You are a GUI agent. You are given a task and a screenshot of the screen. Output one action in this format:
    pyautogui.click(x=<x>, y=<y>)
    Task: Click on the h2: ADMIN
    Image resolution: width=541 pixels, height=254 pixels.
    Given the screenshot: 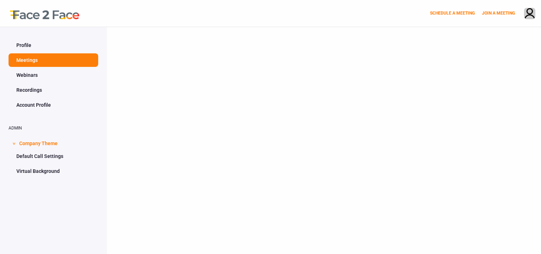 What is the action you would take?
    pyautogui.click(x=53, y=128)
    